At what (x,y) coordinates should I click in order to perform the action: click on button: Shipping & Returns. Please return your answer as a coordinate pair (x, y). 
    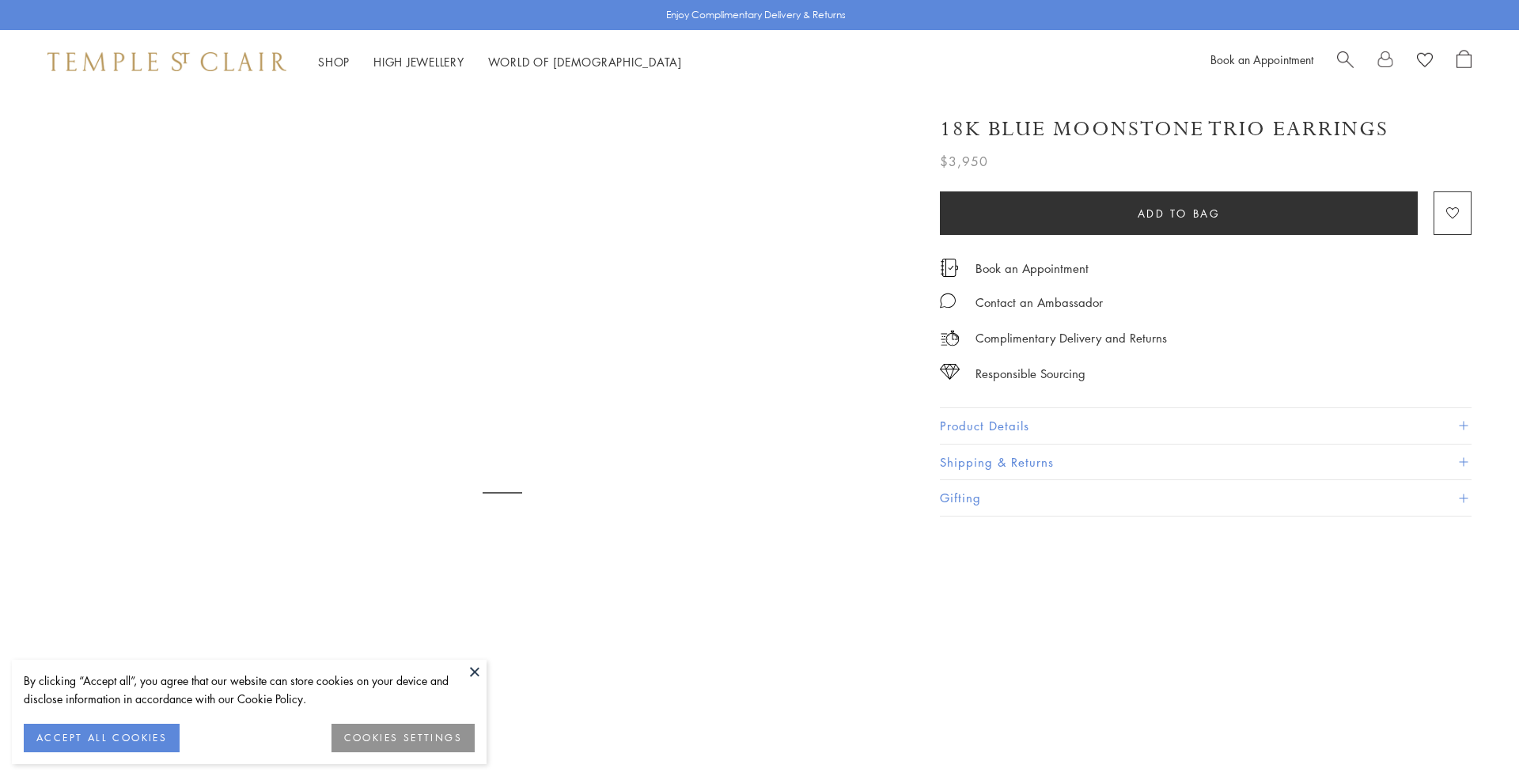
    Looking at the image, I should click on (1206, 462).